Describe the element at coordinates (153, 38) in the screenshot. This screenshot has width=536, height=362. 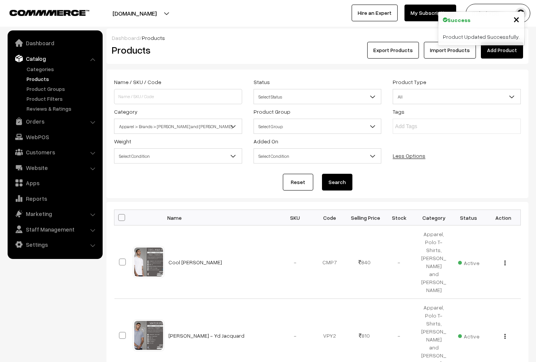
I see `span: Products` at that location.